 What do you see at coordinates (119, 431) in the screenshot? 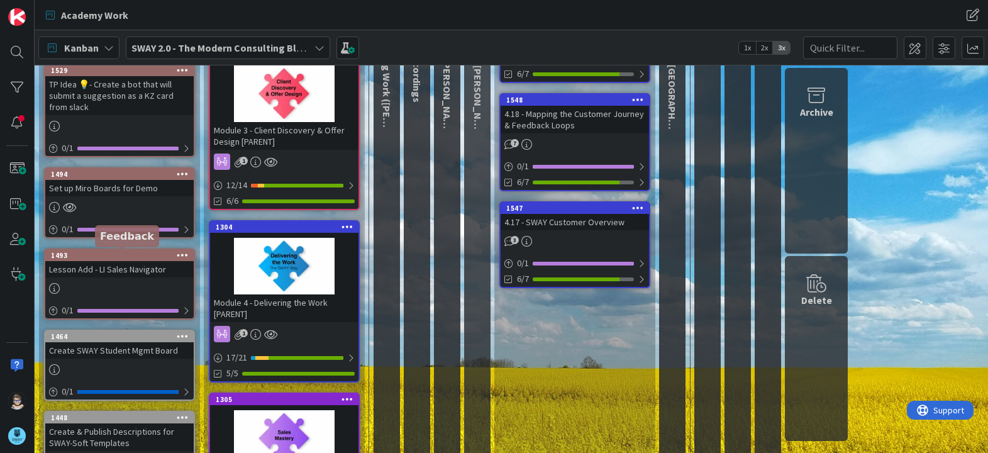
I see `div: 1448Create & Publish Descriptions for SWAY-Soft Templates` at bounding box center [119, 431].